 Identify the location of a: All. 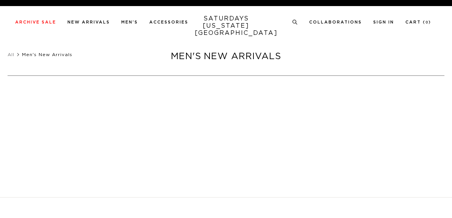
(11, 55).